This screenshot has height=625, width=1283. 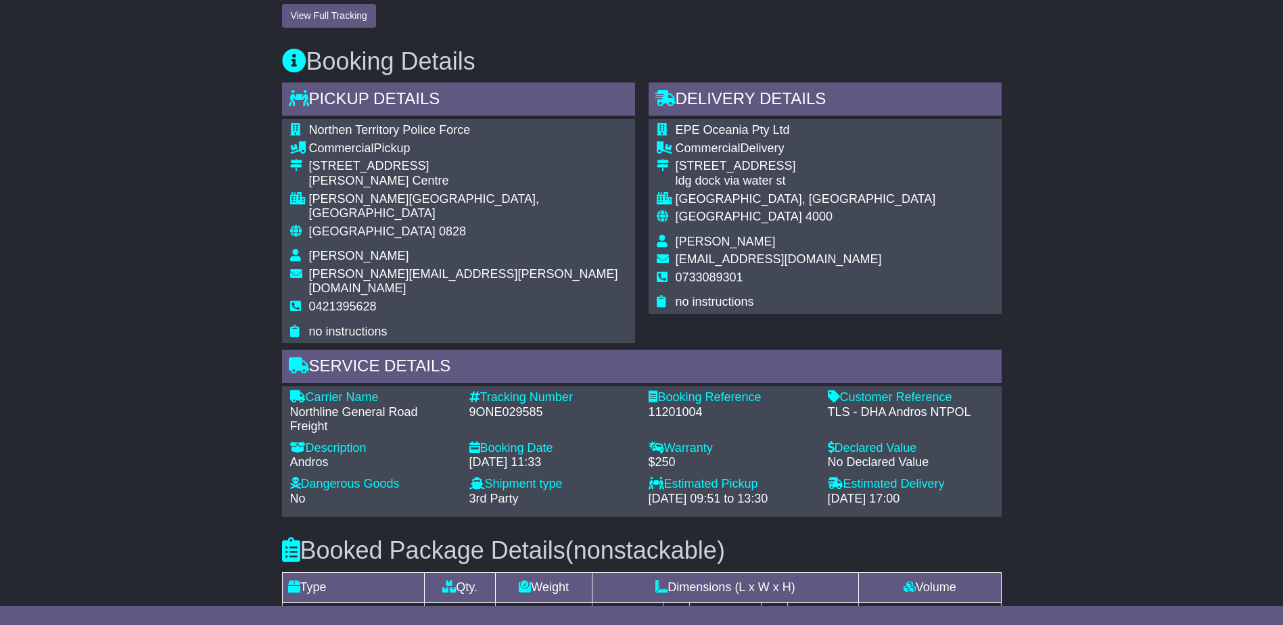 What do you see at coordinates (910, 413) in the screenshot?
I see `div: TLS - DHA Andros NTPOL` at bounding box center [910, 413].